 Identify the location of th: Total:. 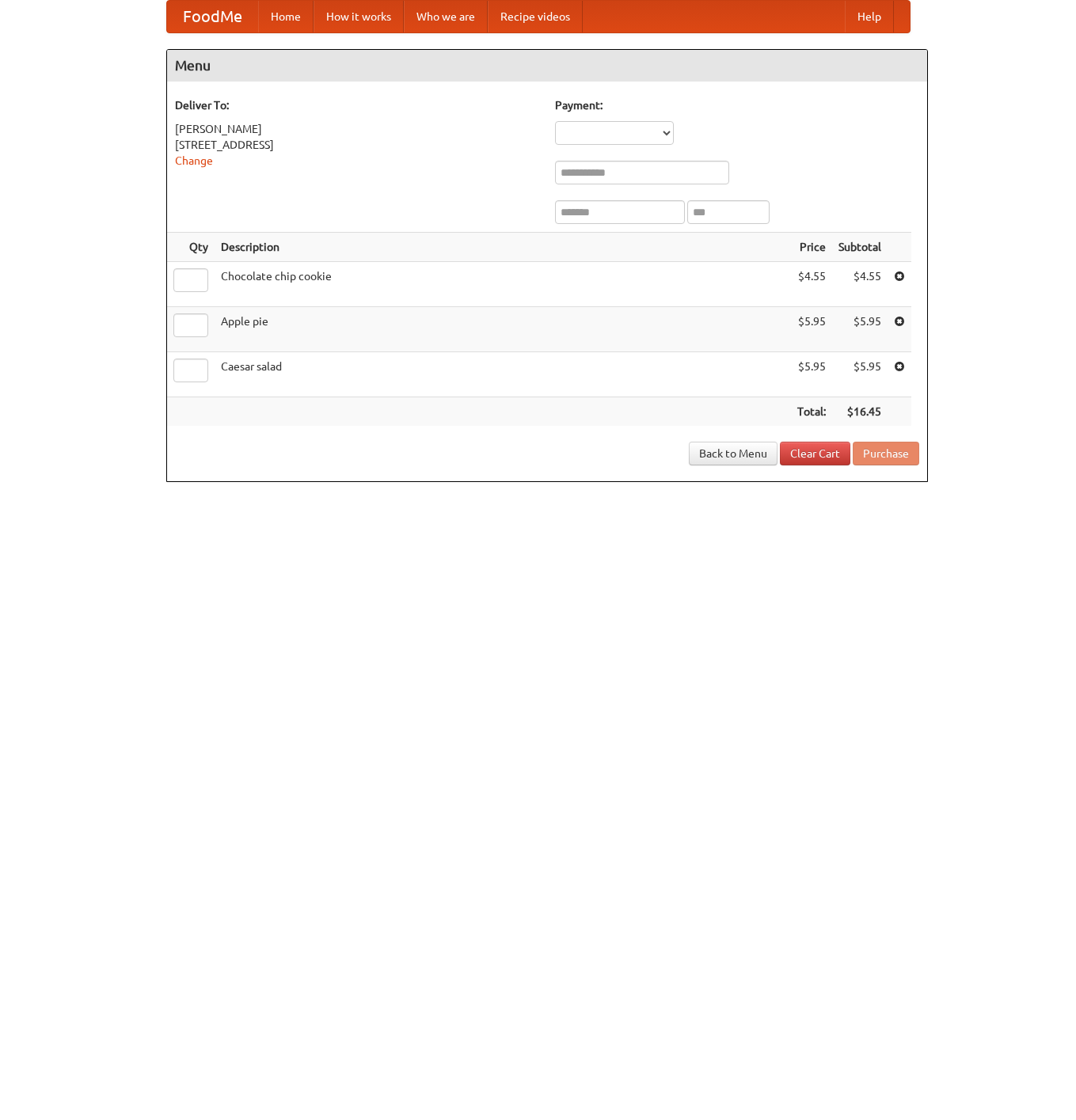
(812, 411).